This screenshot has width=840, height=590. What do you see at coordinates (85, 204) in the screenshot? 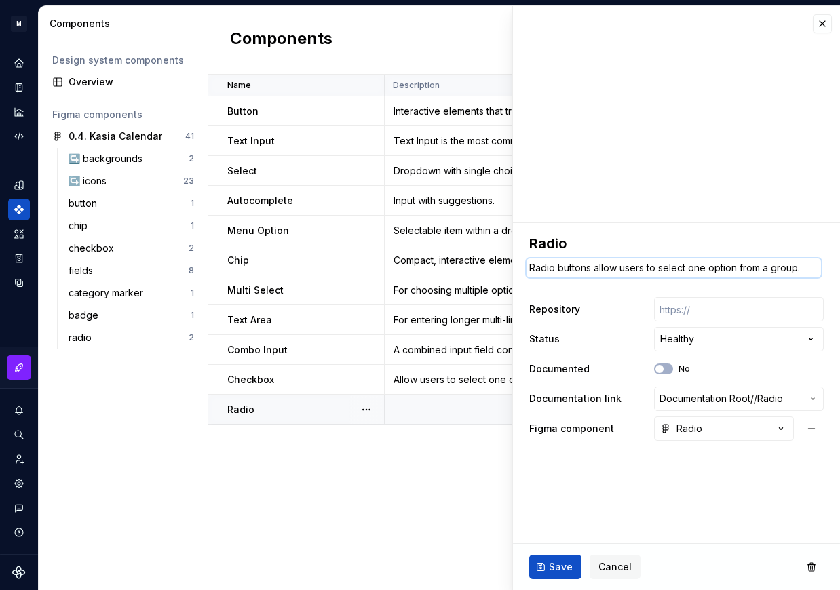
I see `div: button` at bounding box center [85, 204].